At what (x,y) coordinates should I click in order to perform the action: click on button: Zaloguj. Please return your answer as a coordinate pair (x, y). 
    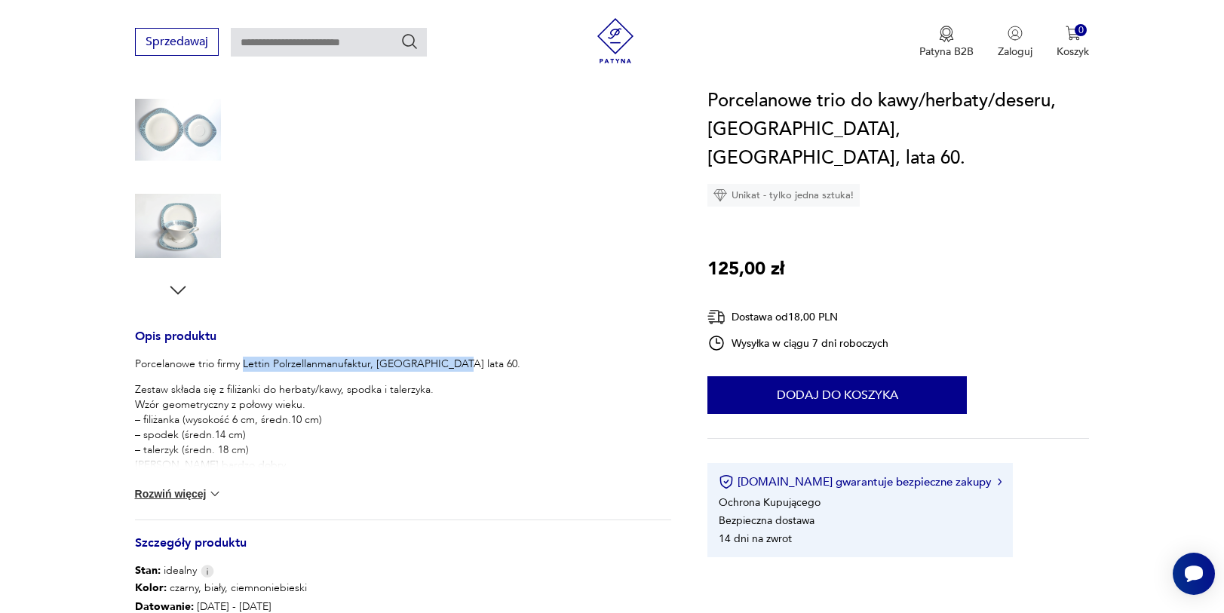
    Looking at the image, I should click on (1015, 42).